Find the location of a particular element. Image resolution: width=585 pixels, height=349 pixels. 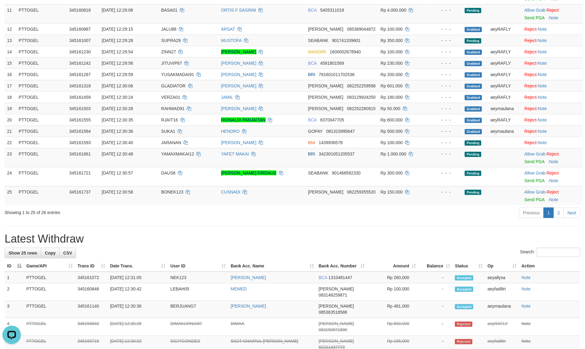

span: GLADIATOR is located at coordinates (174, 86).